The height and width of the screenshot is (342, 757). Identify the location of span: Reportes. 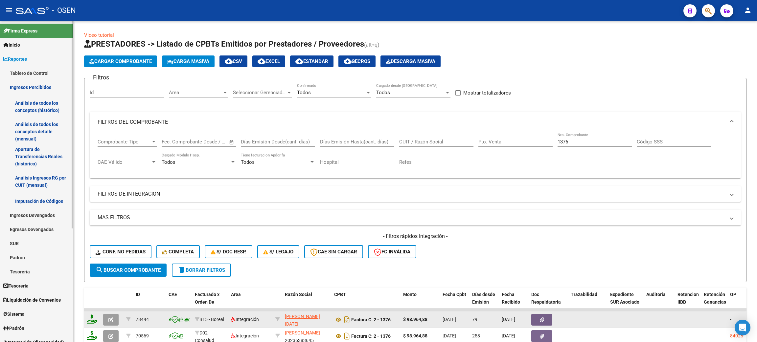
(15, 59).